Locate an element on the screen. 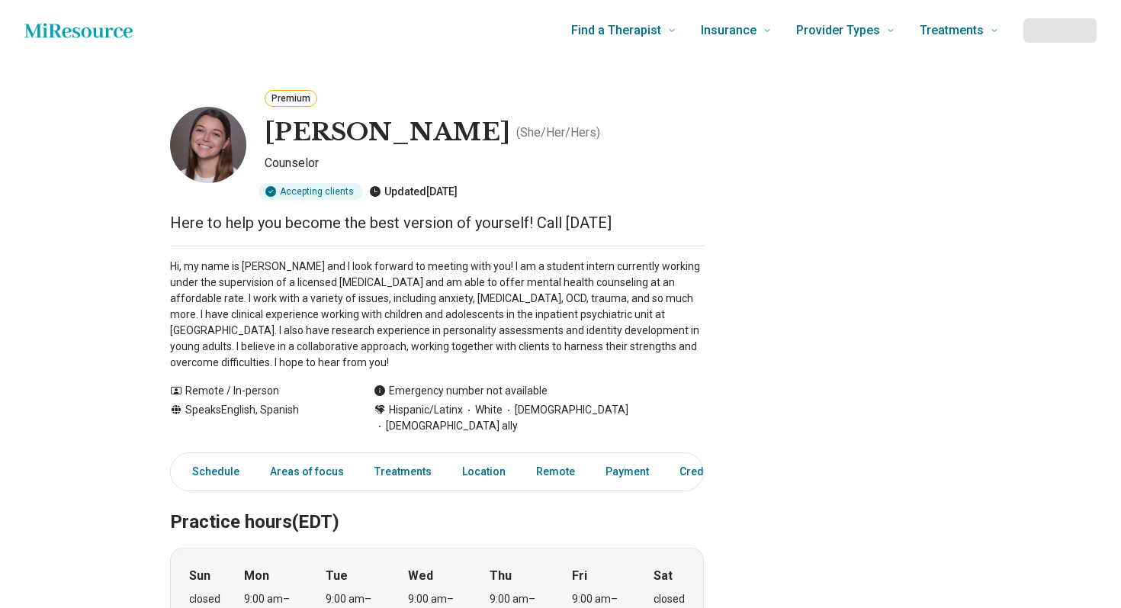 Image resolution: width=1121 pixels, height=608 pixels. a: Credentials is located at coordinates (708, 471).